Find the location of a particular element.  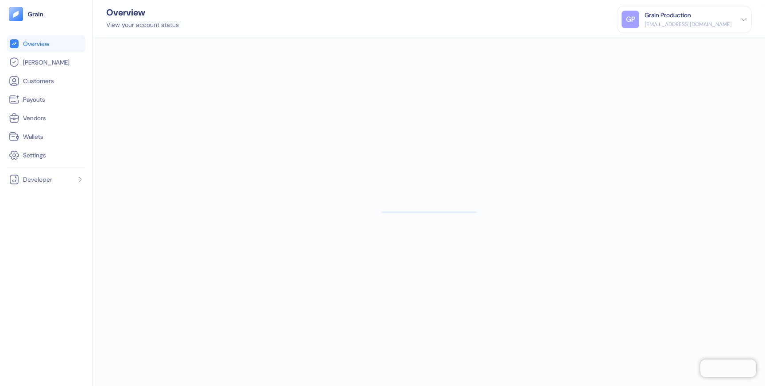

span: Overview is located at coordinates (36, 44).